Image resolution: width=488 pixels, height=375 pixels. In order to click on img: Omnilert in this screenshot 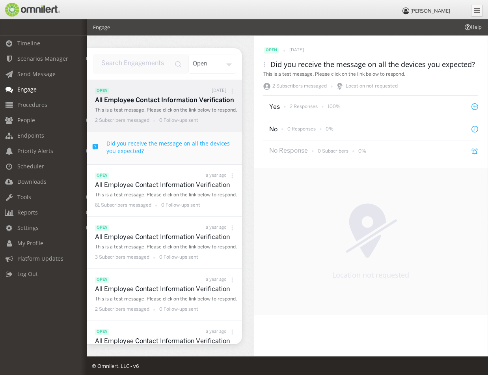, I will do `click(32, 9)`.